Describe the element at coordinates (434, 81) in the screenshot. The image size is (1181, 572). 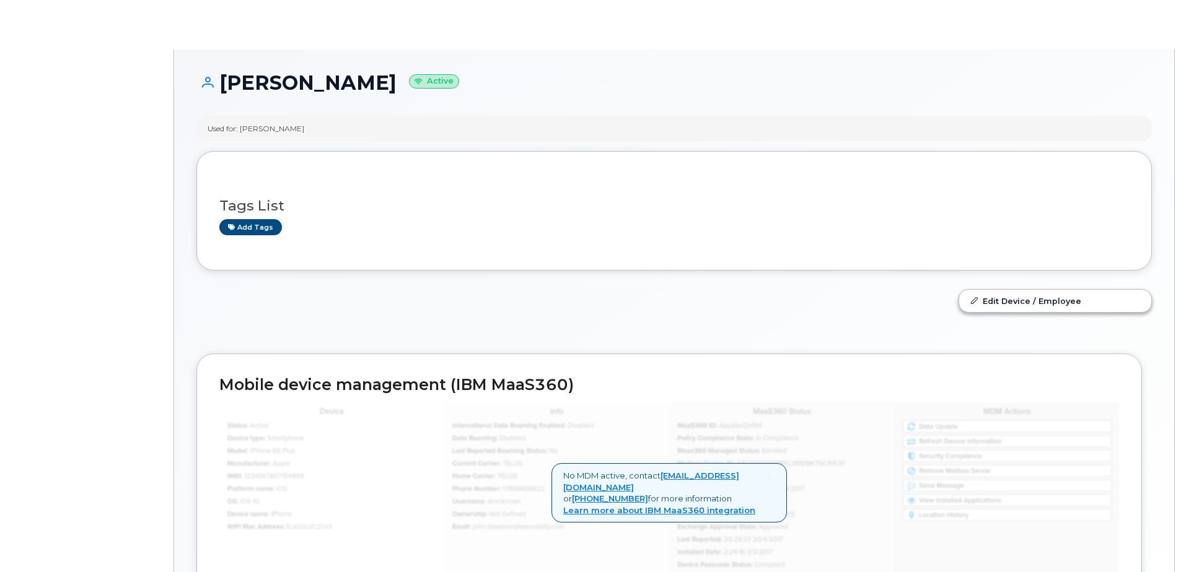
I see `small: Active` at that location.